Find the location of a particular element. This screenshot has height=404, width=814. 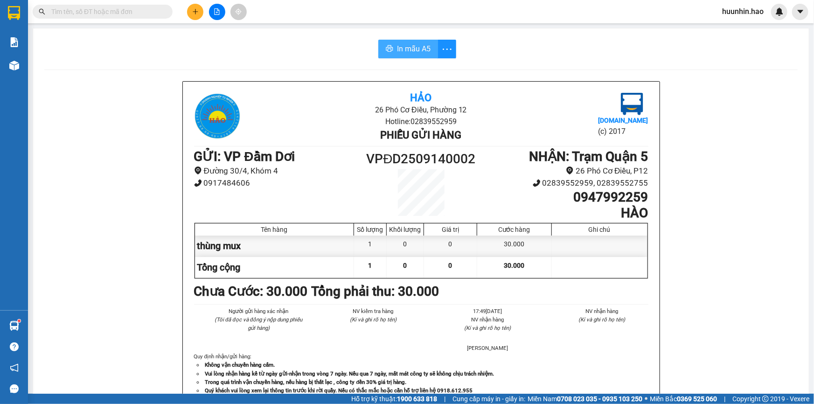

button: more is located at coordinates (447, 49).